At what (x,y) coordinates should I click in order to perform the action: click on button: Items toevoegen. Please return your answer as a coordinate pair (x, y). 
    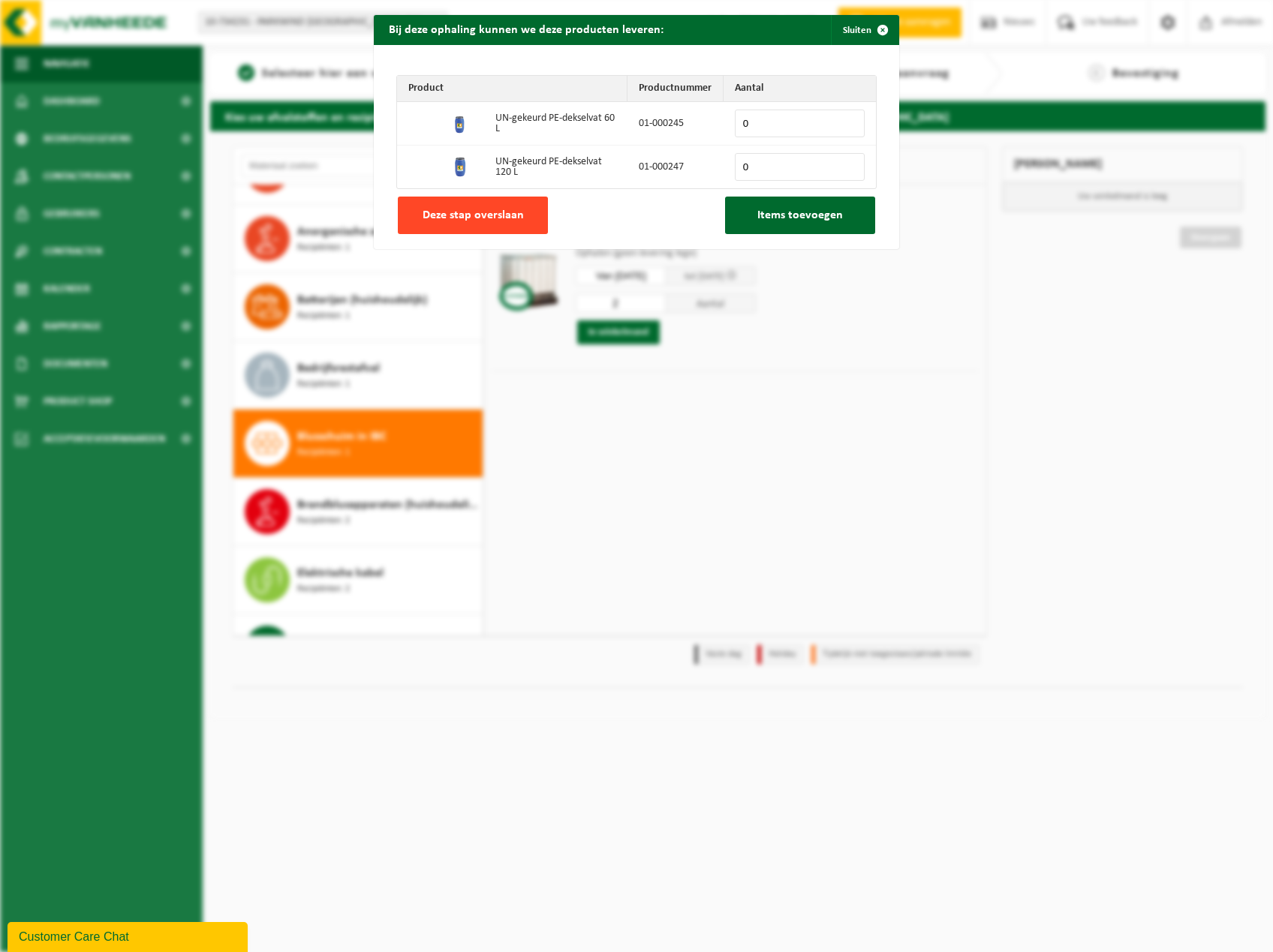
    Looking at the image, I should click on (801, 215).